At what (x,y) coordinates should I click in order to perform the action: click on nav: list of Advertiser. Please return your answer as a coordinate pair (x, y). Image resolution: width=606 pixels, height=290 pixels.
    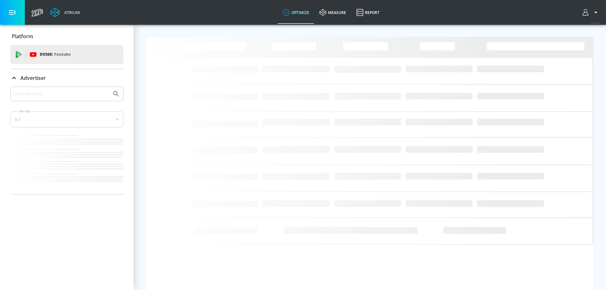
    Looking at the image, I should click on (67, 163).